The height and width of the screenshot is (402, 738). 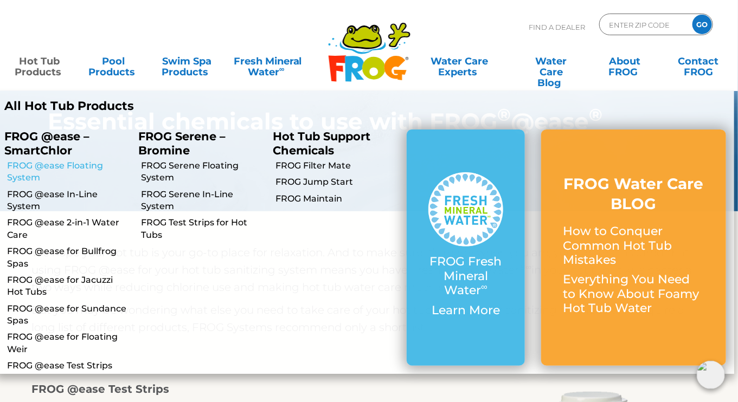 What do you see at coordinates (551, 61) in the screenshot?
I see `a: Water CareBlog` at bounding box center [551, 61].